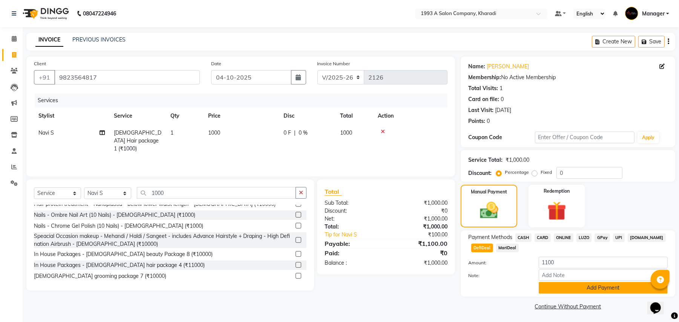 The image size is (679, 322). I want to click on input: Enter Offer / Coupon Code, so click(585, 137).